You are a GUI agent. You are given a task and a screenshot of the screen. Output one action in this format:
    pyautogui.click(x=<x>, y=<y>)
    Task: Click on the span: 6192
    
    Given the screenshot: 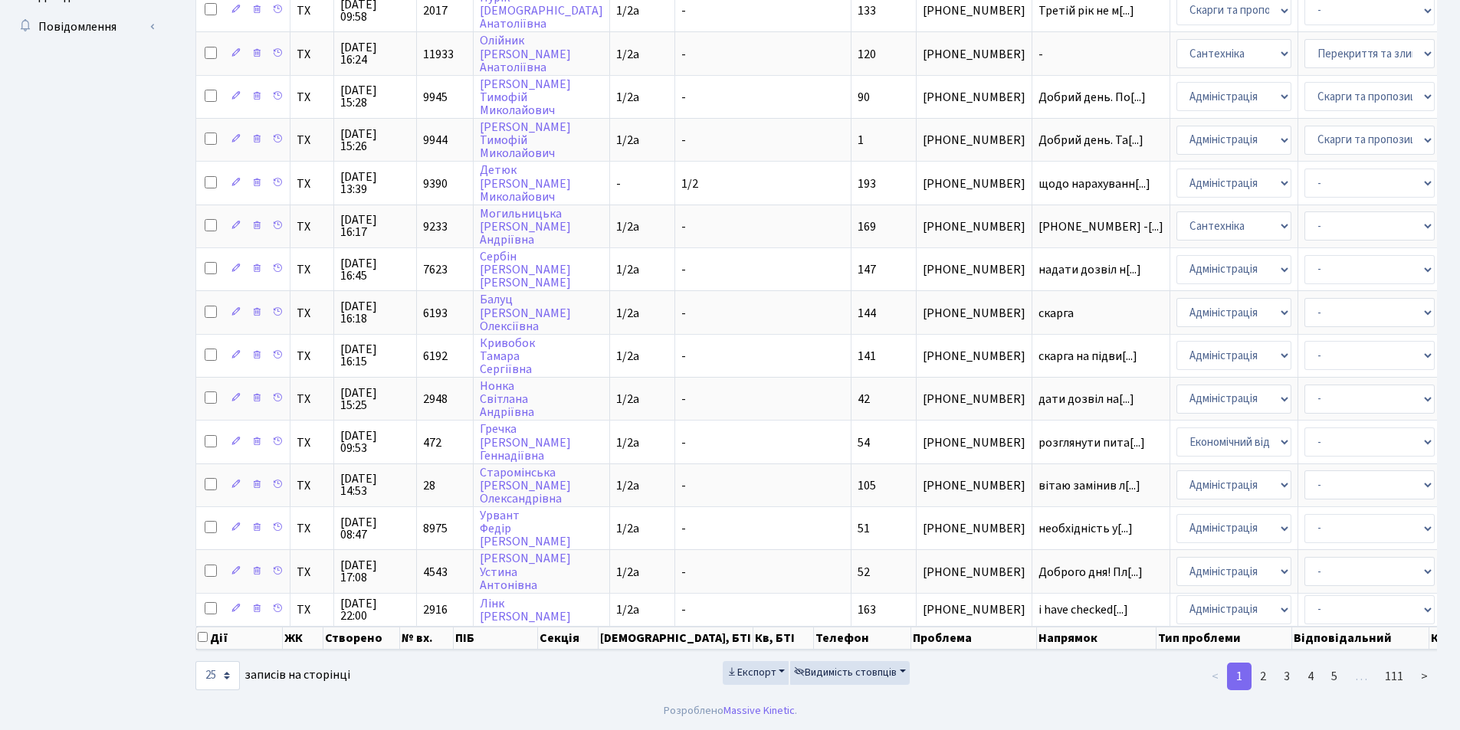 What is the action you would take?
    pyautogui.click(x=435, y=356)
    